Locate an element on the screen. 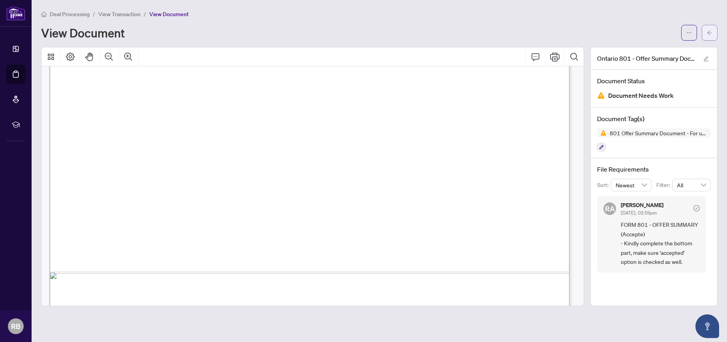 This screenshot has width=727, height=342. span: ellipsis is located at coordinates (689, 33).